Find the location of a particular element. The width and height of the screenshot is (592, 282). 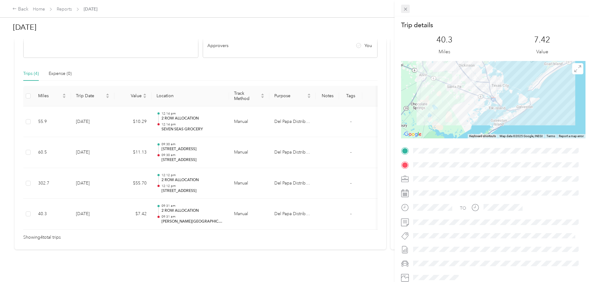

div: TO is located at coordinates (463, 208).